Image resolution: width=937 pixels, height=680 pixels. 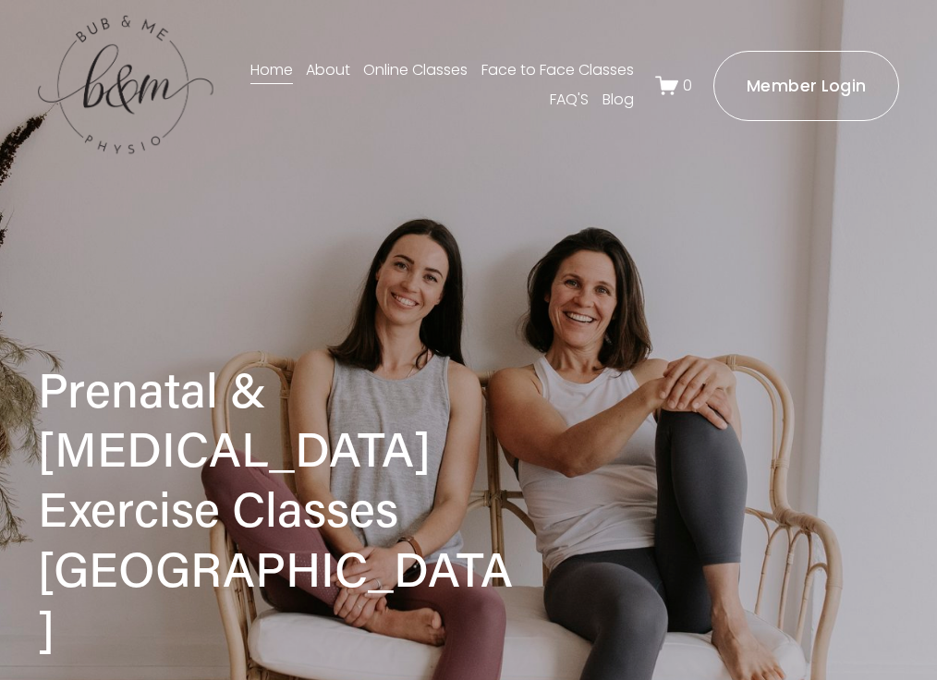 I want to click on a: Blog, so click(x=618, y=101).